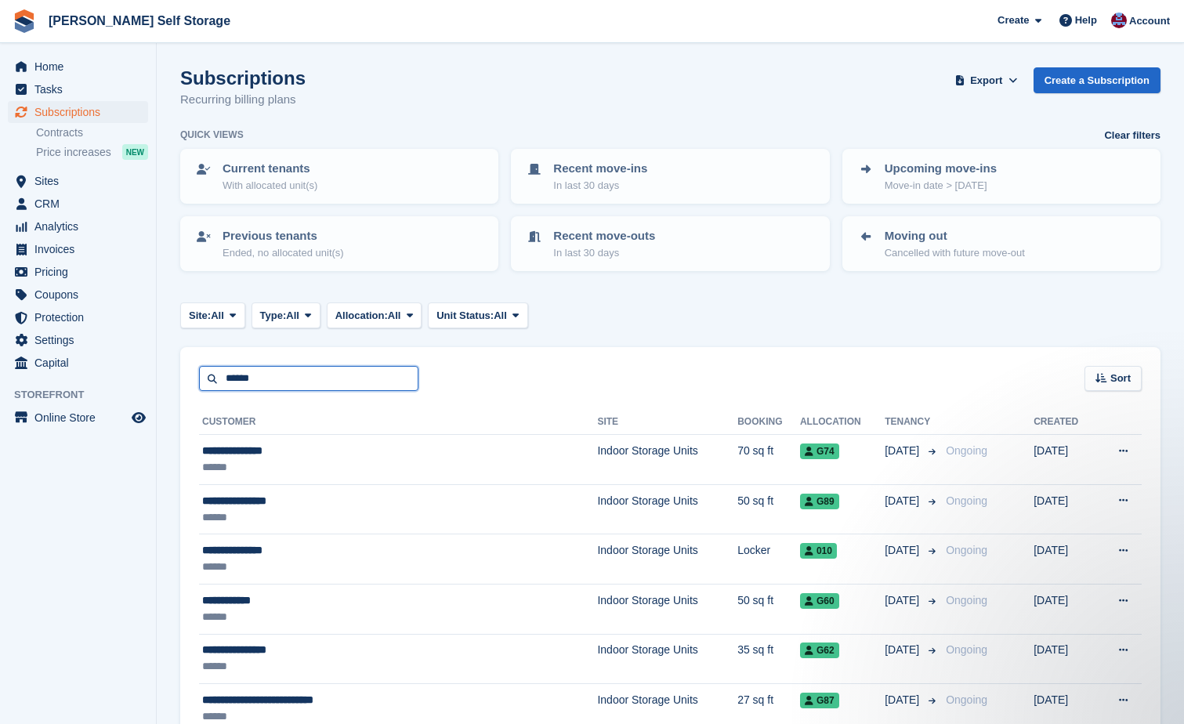  What do you see at coordinates (82, 418) in the screenshot?
I see `span: Online Store` at bounding box center [82, 418].